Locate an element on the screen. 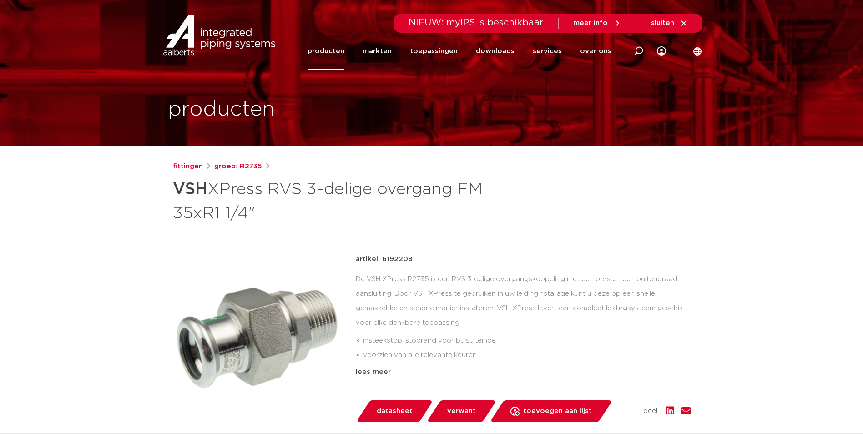 Image resolution: width=863 pixels, height=434 pixels. img: Product Image for VSH XPress RVS 3-delige overgang FM 35xR1 1/4" is located at coordinates (257, 338).